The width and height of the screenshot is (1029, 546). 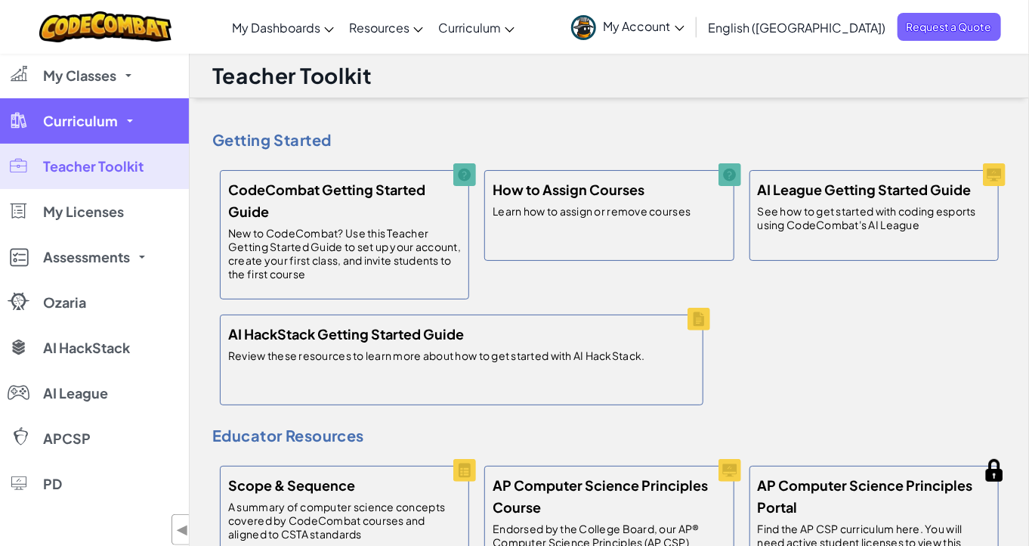 What do you see at coordinates (874, 215) in the screenshot?
I see `a: AI League Getting Started Guide See how to get started with coding esports using CodeCombat's AI ...` at bounding box center [874, 215].